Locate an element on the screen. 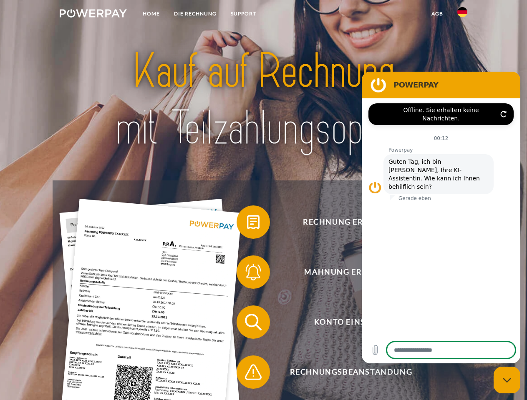 The width and height of the screenshot is (527, 400). p: Gerade eben is located at coordinates (53, 127).